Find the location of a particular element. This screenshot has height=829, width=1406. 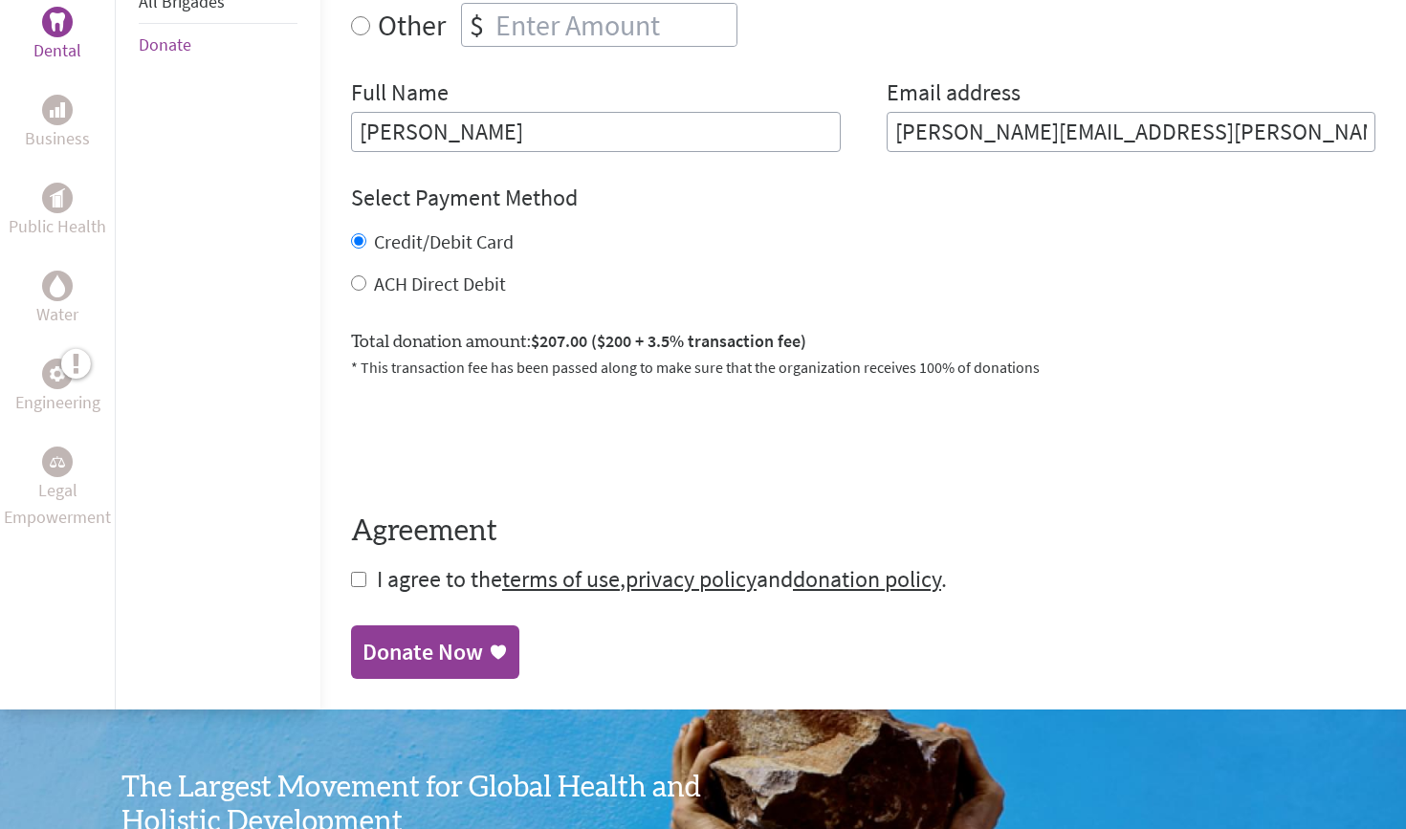

p: * This transaction fee has been passed along to make sure that the organization receives 100% of ... is located at coordinates (863, 367).